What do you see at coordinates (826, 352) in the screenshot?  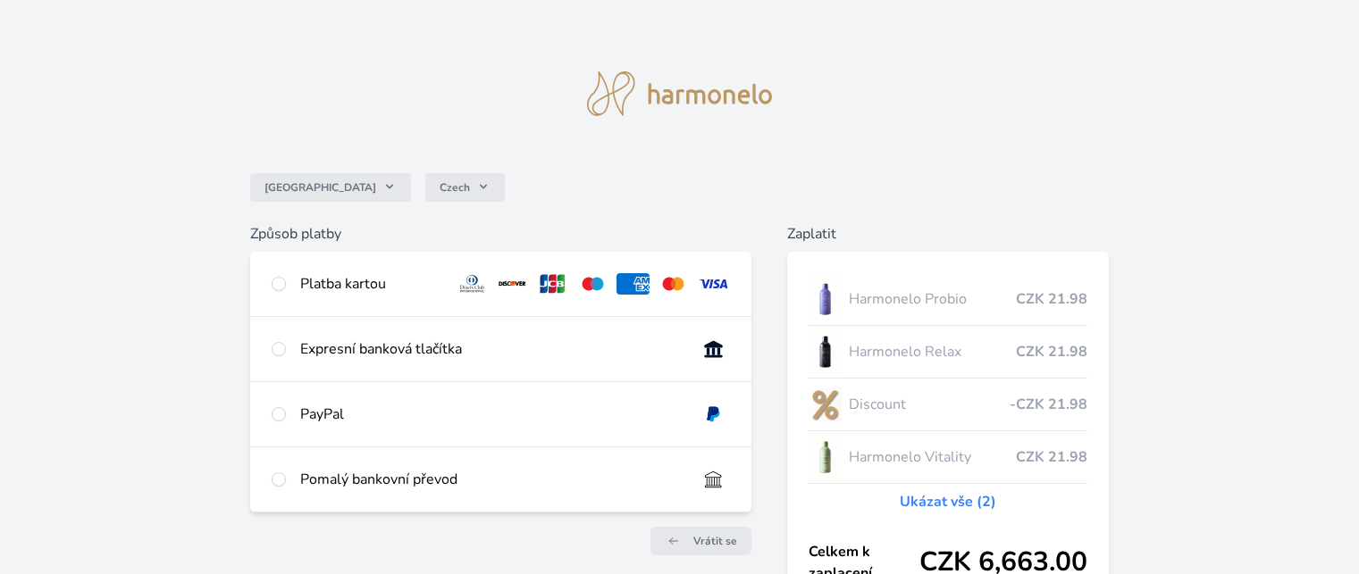 I see `img: CLEAN_RELAX_se_stinem_x-lo.jpg` at bounding box center [826, 352].